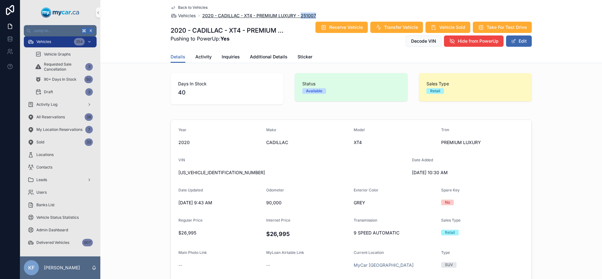 Image resolution: width=602 pixels, height=279 pixels. I want to click on span: $26,995, so click(220, 232).